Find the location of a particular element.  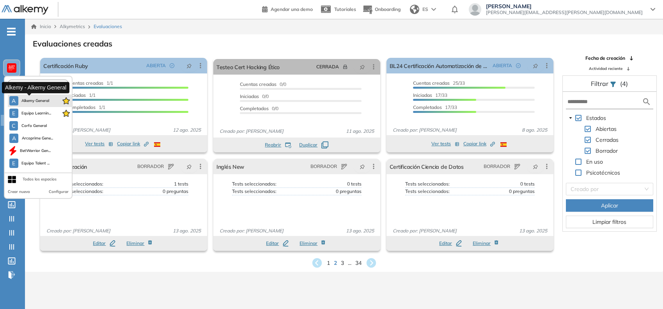

a: BL24 Certificación Automatización de Pruebas is located at coordinates (440, 66).